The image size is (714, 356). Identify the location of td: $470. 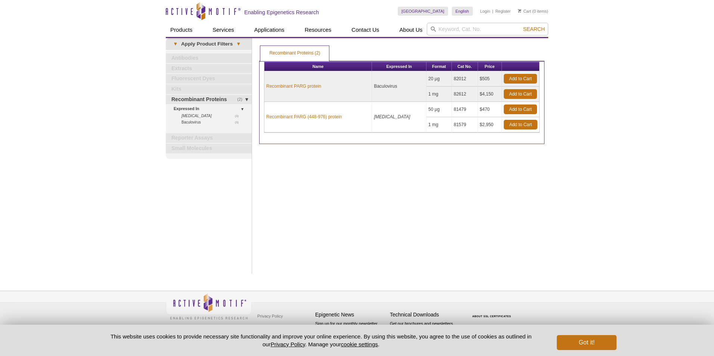
(490, 109).